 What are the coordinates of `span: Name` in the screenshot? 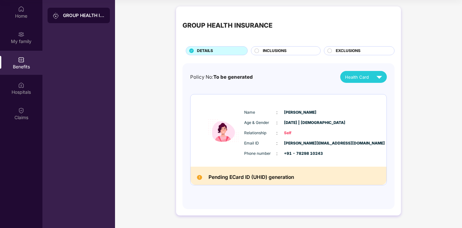 It's located at (260, 112).